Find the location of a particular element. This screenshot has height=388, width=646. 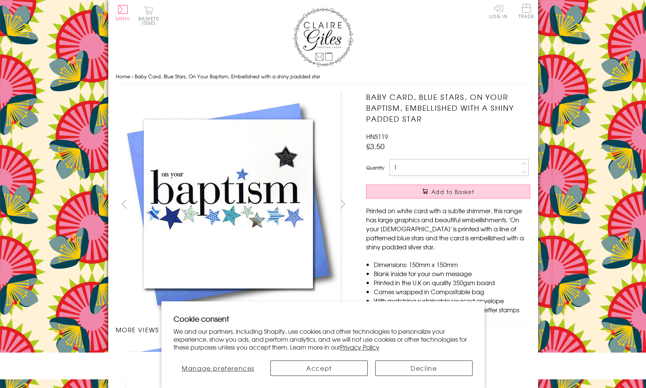

li: Printed in the U.K on quality 350gsm board is located at coordinates (451, 283).